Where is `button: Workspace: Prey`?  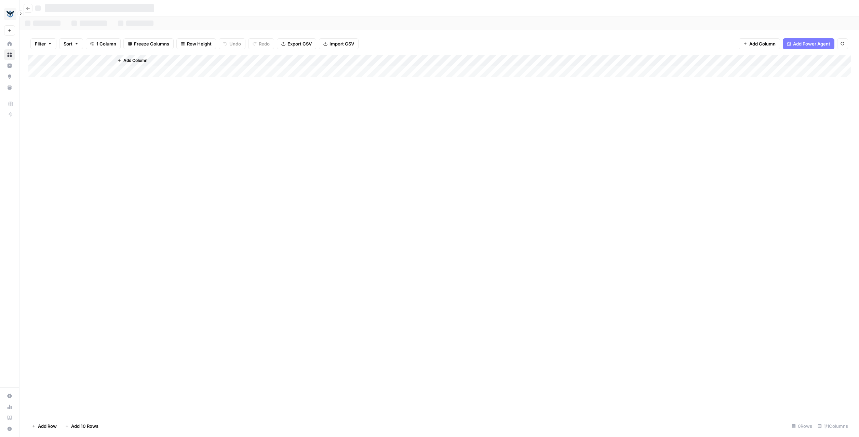 button: Workspace: Prey is located at coordinates (10, 14).